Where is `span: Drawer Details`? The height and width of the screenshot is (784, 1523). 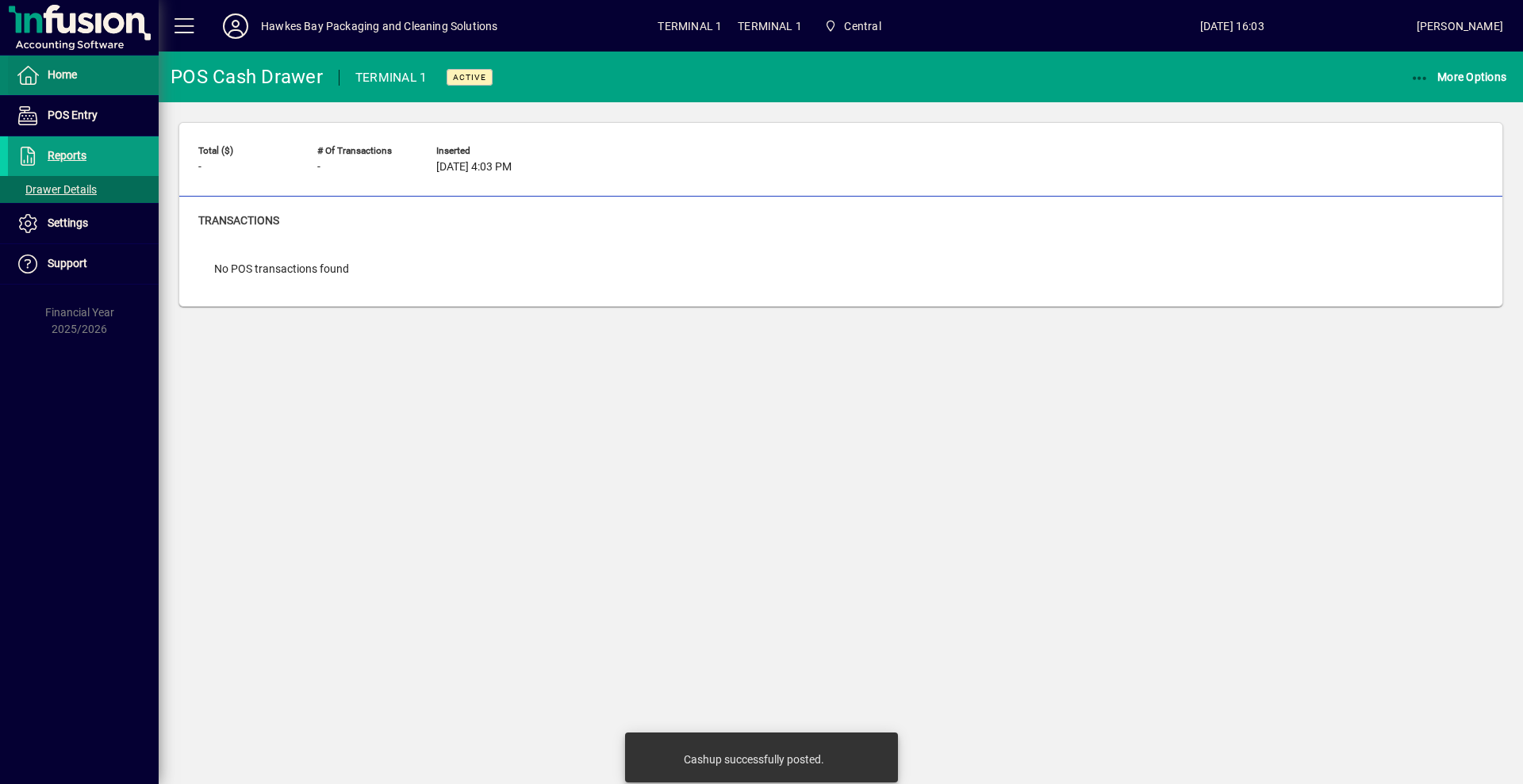 span: Drawer Details is located at coordinates (57, 189).